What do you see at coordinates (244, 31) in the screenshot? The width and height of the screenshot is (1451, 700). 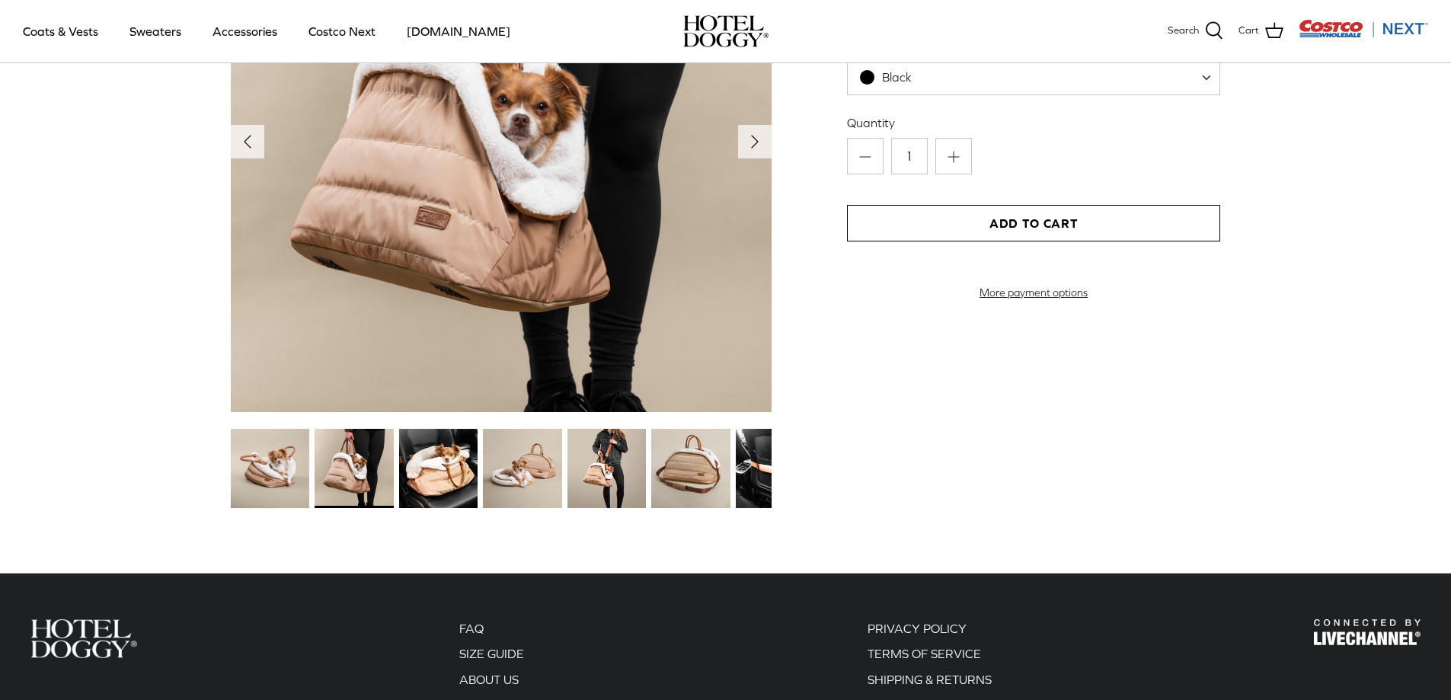 I see `a: Accessories` at bounding box center [244, 31].